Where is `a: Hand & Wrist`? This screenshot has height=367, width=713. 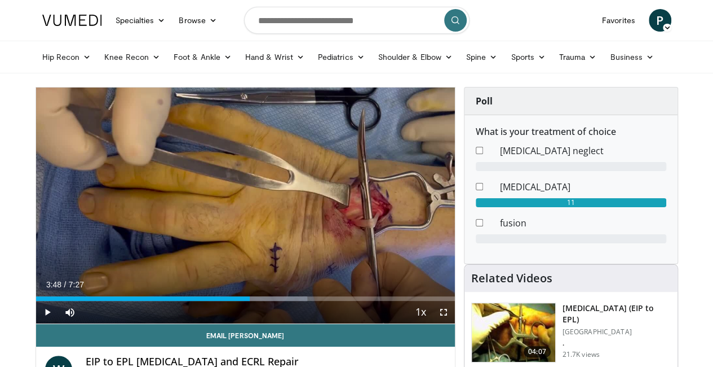 a: Hand & Wrist is located at coordinates (275, 57).